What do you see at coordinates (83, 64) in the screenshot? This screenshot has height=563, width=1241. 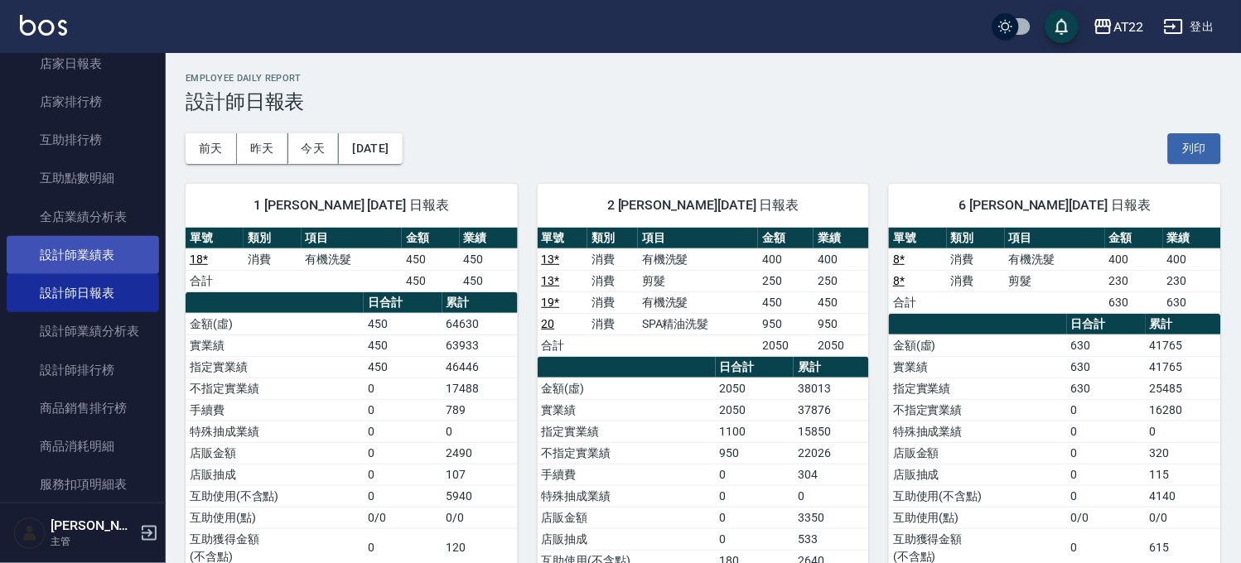 I see `a: 店家日報表` at bounding box center [83, 64].